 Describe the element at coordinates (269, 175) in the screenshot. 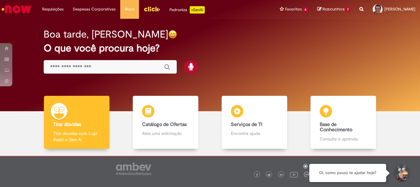

I see `img: logo_footer_twitter.png` at that location.